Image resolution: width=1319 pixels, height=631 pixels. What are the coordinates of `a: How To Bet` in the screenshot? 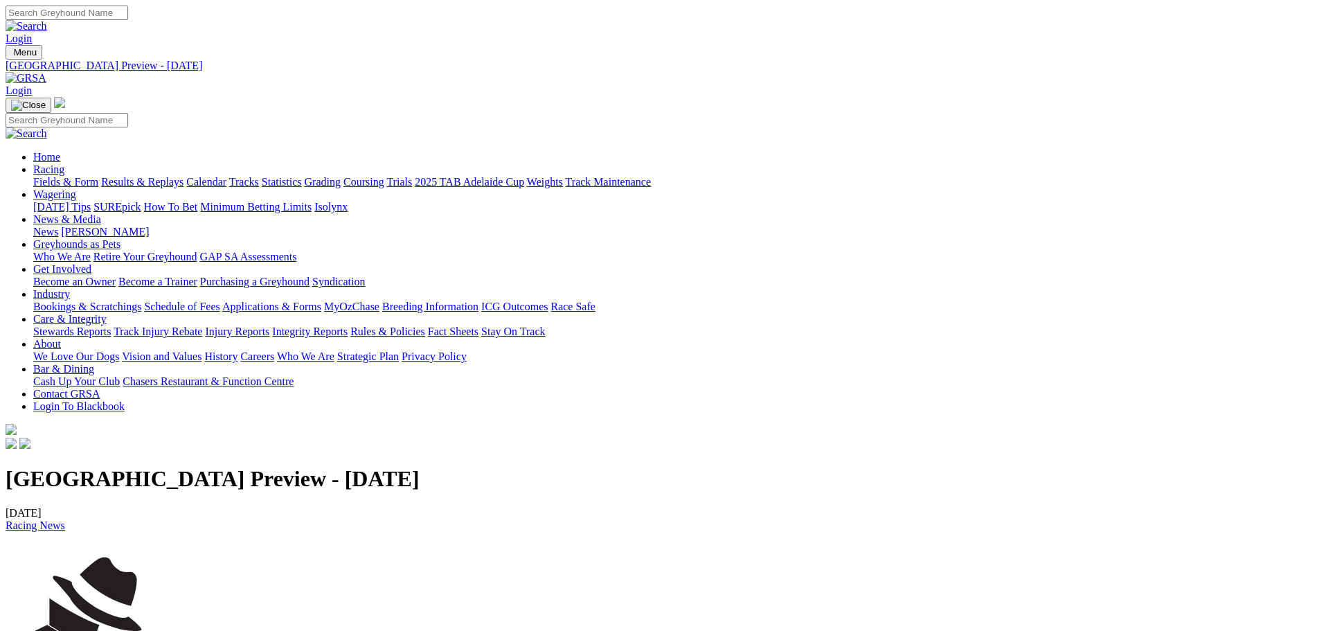 It's located at (171, 206).